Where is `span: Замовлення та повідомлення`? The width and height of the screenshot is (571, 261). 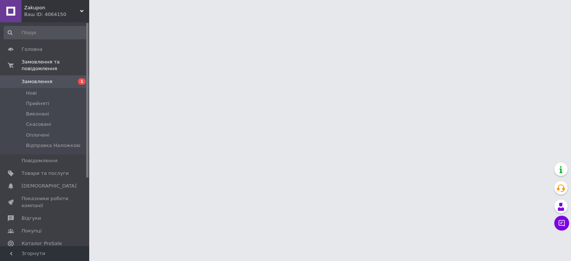 span: Замовлення та повідомлення is located at coordinates (55, 65).